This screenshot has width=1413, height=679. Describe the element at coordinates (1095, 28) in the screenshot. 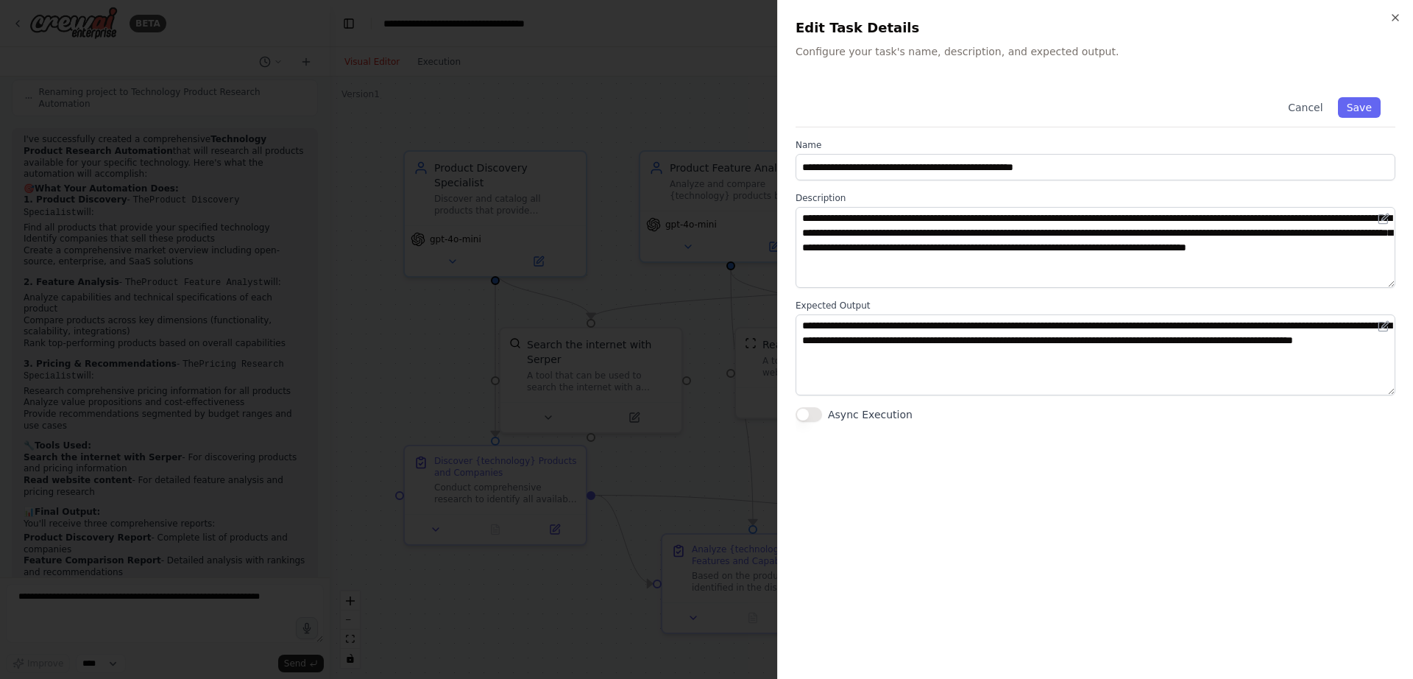

I see `h2: Edit Task Details` at that location.